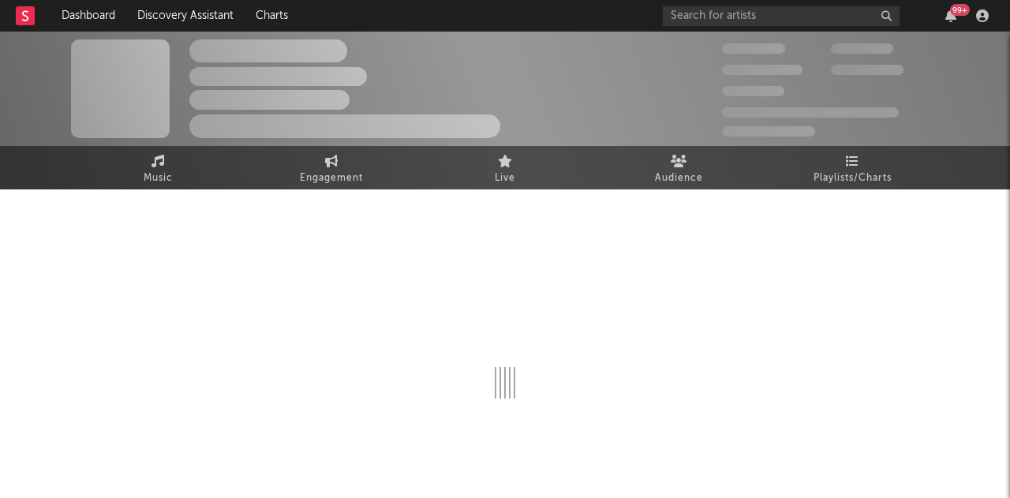 This screenshot has height=498, width=1010. What do you see at coordinates (762, 69) in the screenshot?
I see `span: 50,000,000` at bounding box center [762, 69].